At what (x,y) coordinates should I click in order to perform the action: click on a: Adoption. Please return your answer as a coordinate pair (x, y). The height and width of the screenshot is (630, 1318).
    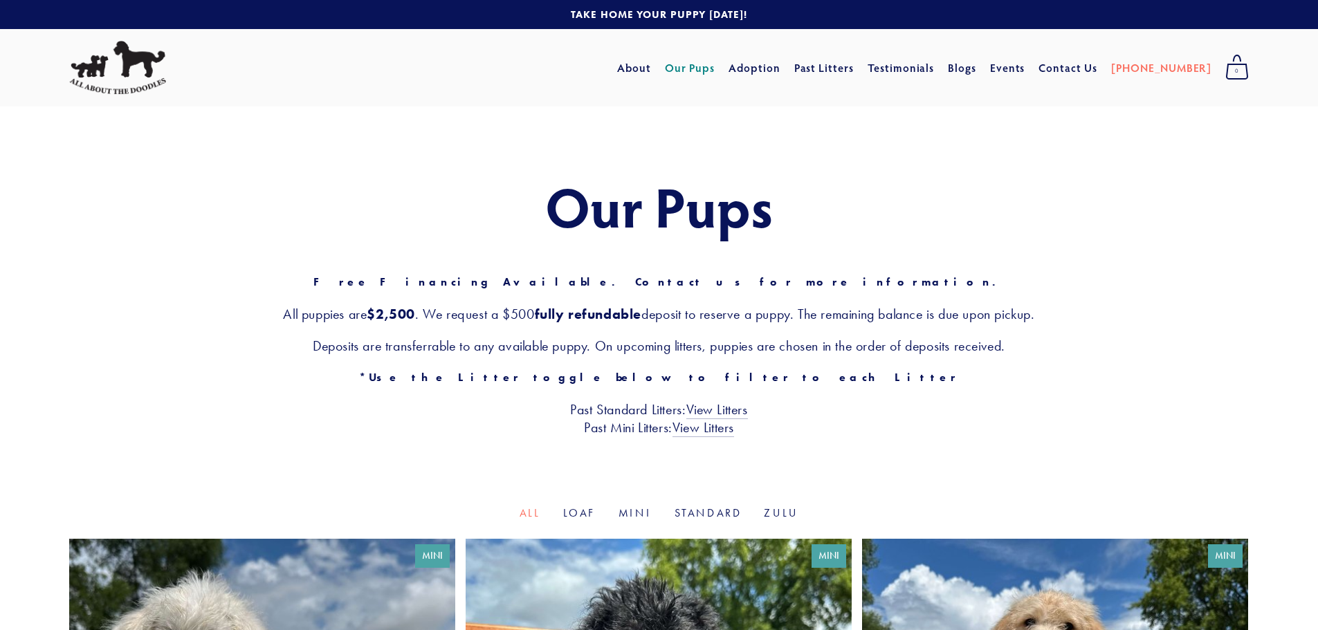
    Looking at the image, I should click on (754, 68).